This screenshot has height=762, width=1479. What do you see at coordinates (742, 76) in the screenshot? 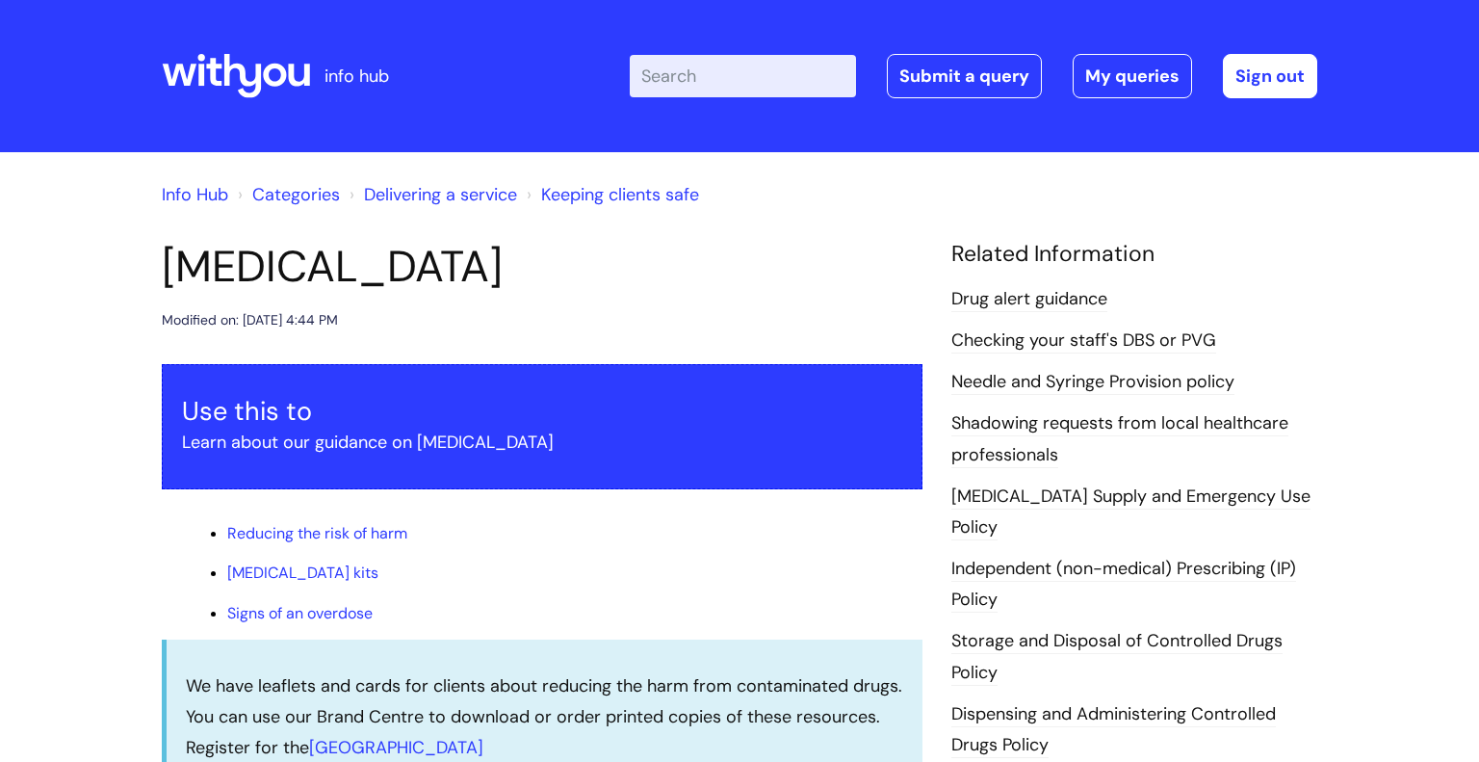
I see `input: Search` at bounding box center [742, 76].